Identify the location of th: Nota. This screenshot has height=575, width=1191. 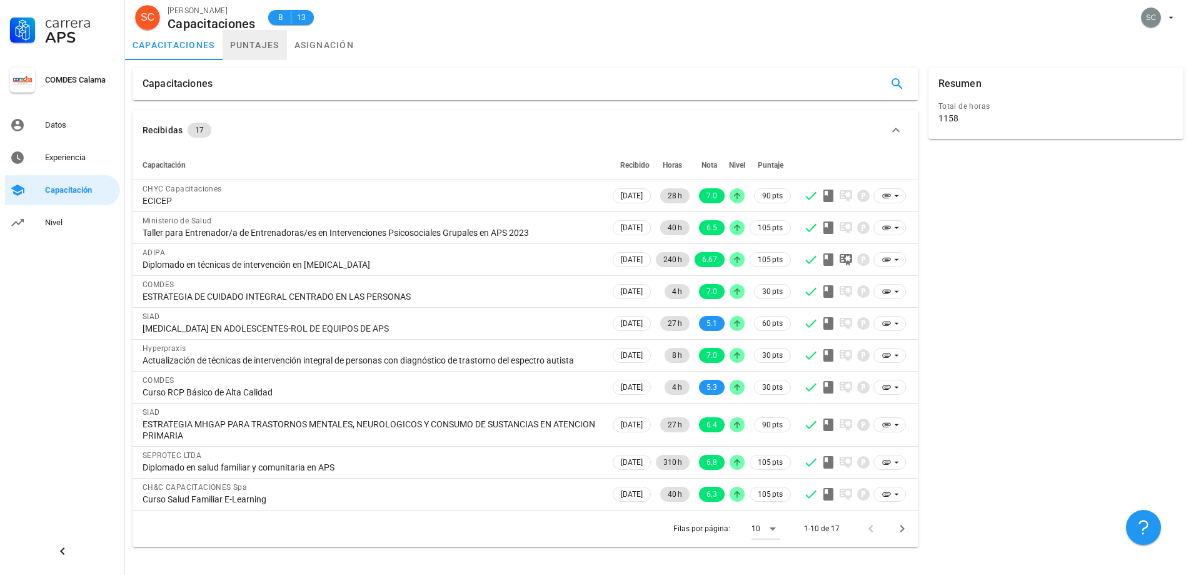
(710, 165).